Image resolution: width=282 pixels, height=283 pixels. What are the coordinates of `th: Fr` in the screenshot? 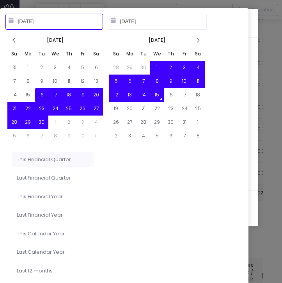 It's located at (82, 54).